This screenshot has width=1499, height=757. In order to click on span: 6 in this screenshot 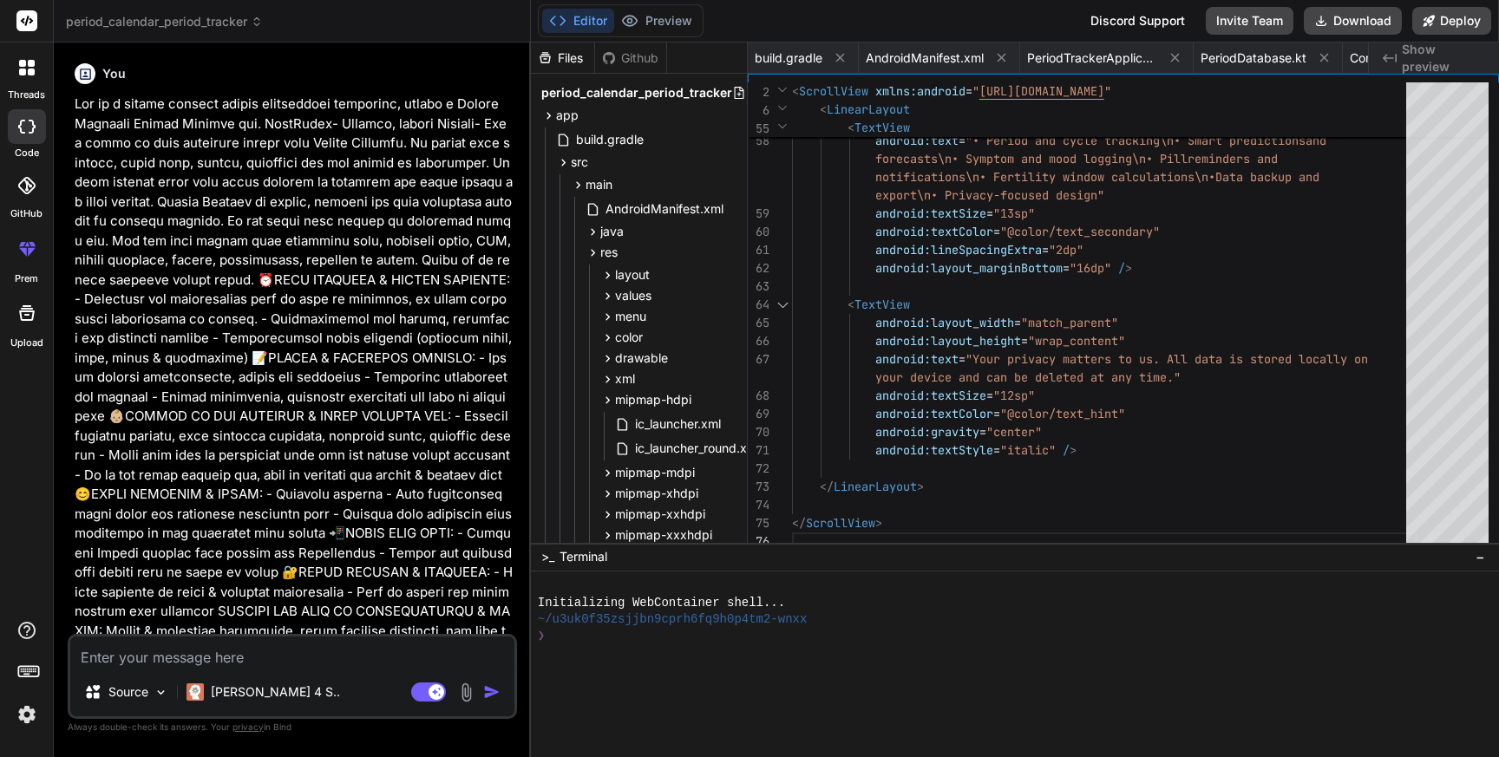, I will do `click(758, 110)`.